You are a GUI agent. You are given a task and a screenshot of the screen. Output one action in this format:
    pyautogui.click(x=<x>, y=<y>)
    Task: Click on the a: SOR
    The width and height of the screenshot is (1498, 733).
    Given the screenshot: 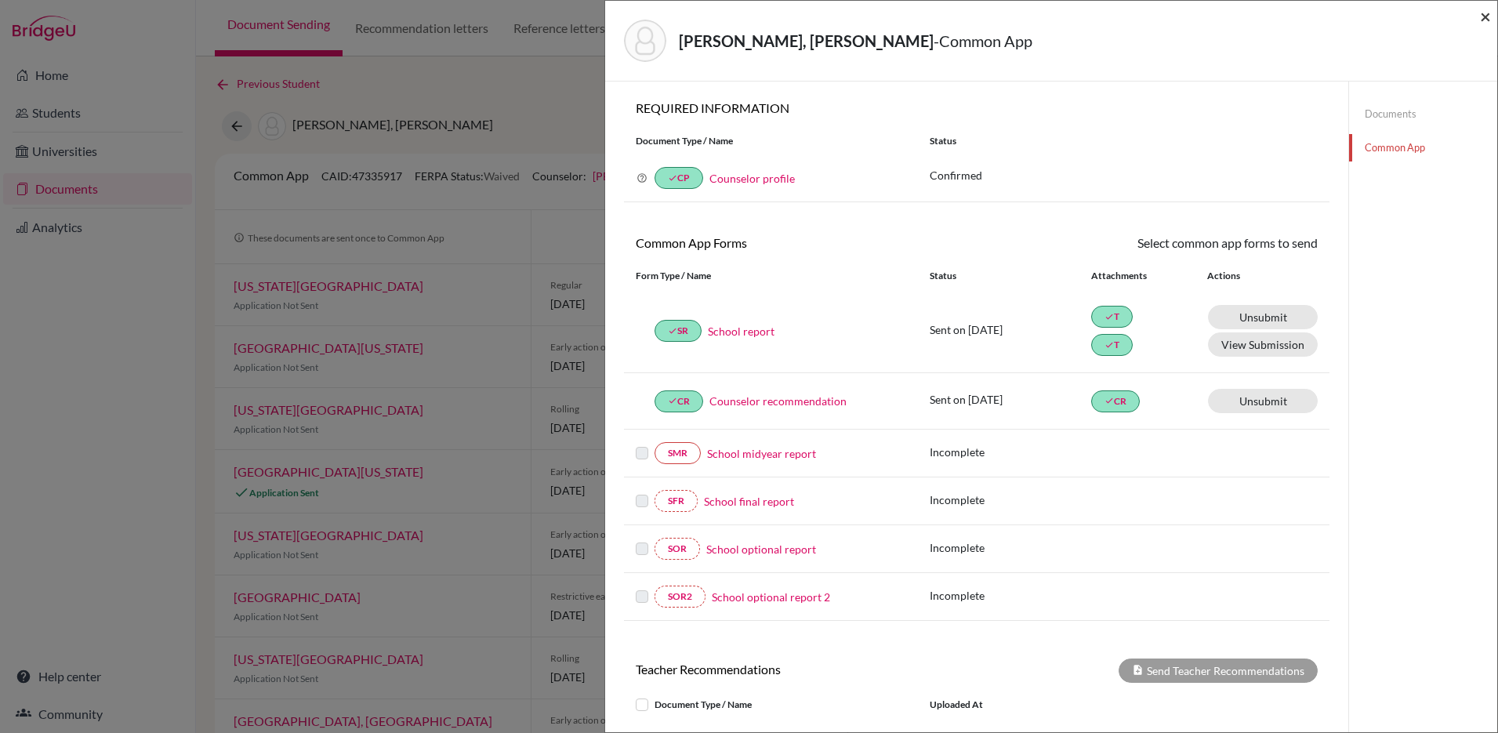 What is the action you would take?
    pyautogui.click(x=677, y=549)
    